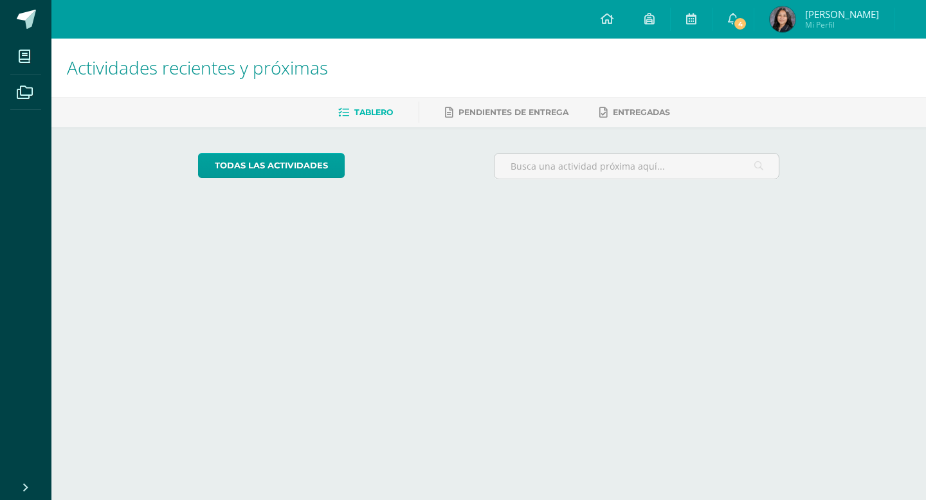 Image resolution: width=926 pixels, height=500 pixels. What do you see at coordinates (271, 165) in the screenshot?
I see `a: todas las Actividades` at bounding box center [271, 165].